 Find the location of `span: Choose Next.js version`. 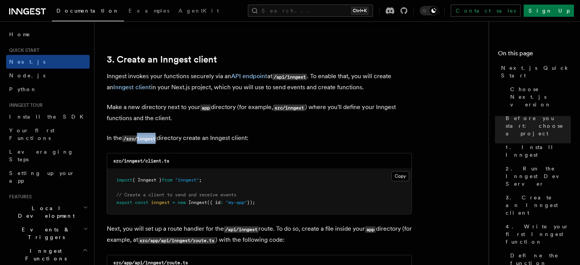

span: Choose Next.js version is located at coordinates (541, 97).